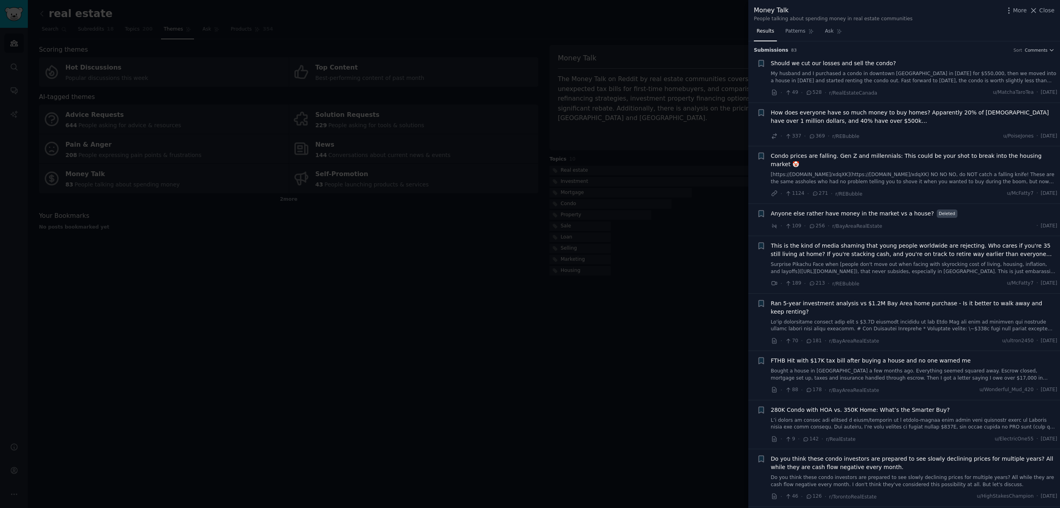  Describe the element at coordinates (1013, 93) in the screenshot. I see `span: u/MatchaTaroTea` at that location.